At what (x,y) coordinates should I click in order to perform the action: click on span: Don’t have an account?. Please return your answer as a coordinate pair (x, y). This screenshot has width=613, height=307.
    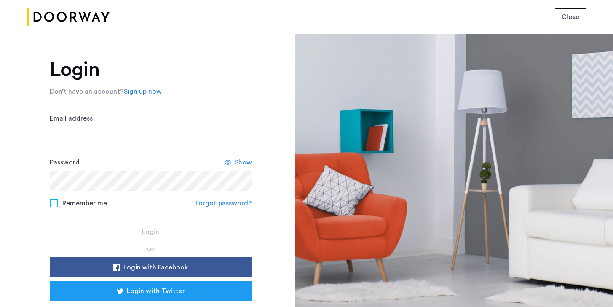
    Looking at the image, I should click on (87, 91).